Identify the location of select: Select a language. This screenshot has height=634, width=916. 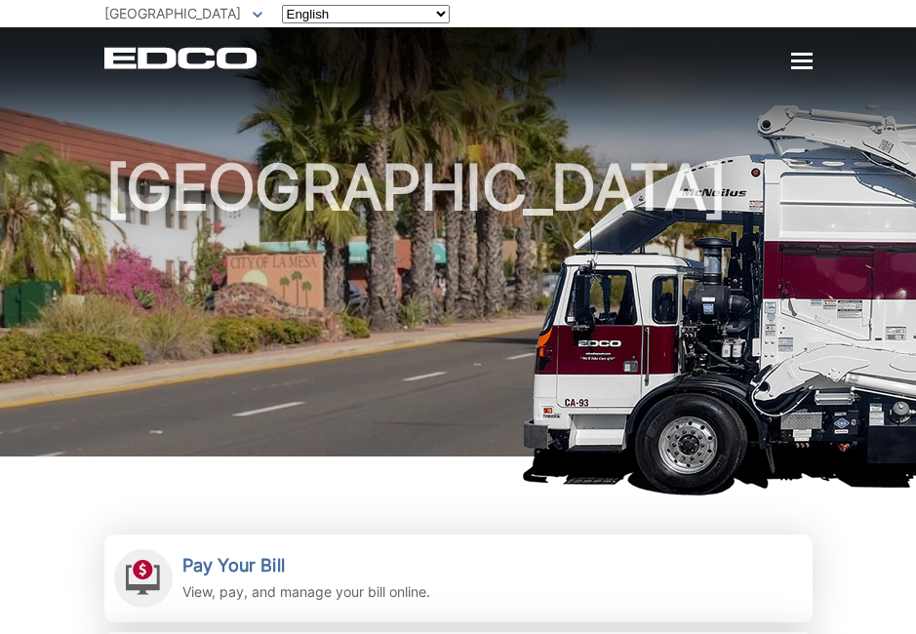
(366, 14).